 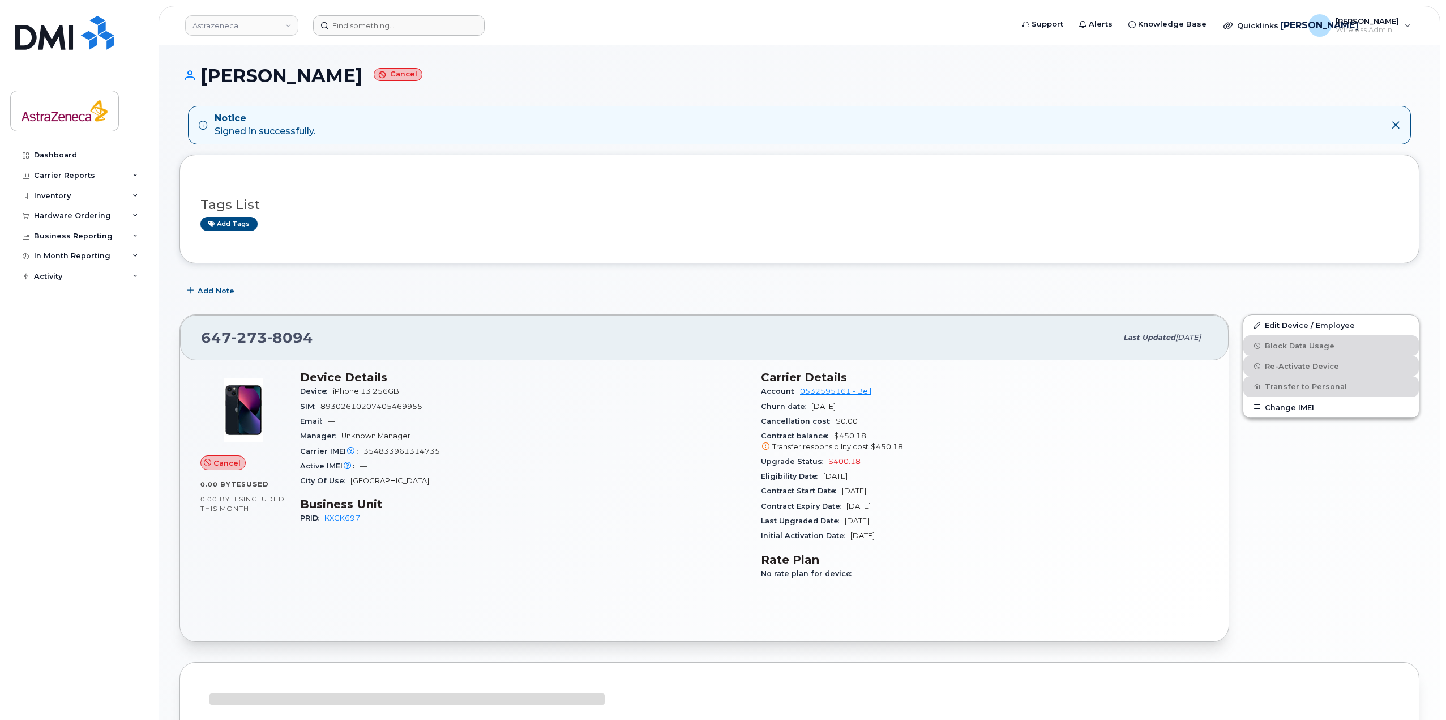 I want to click on span: Account, so click(x=780, y=391).